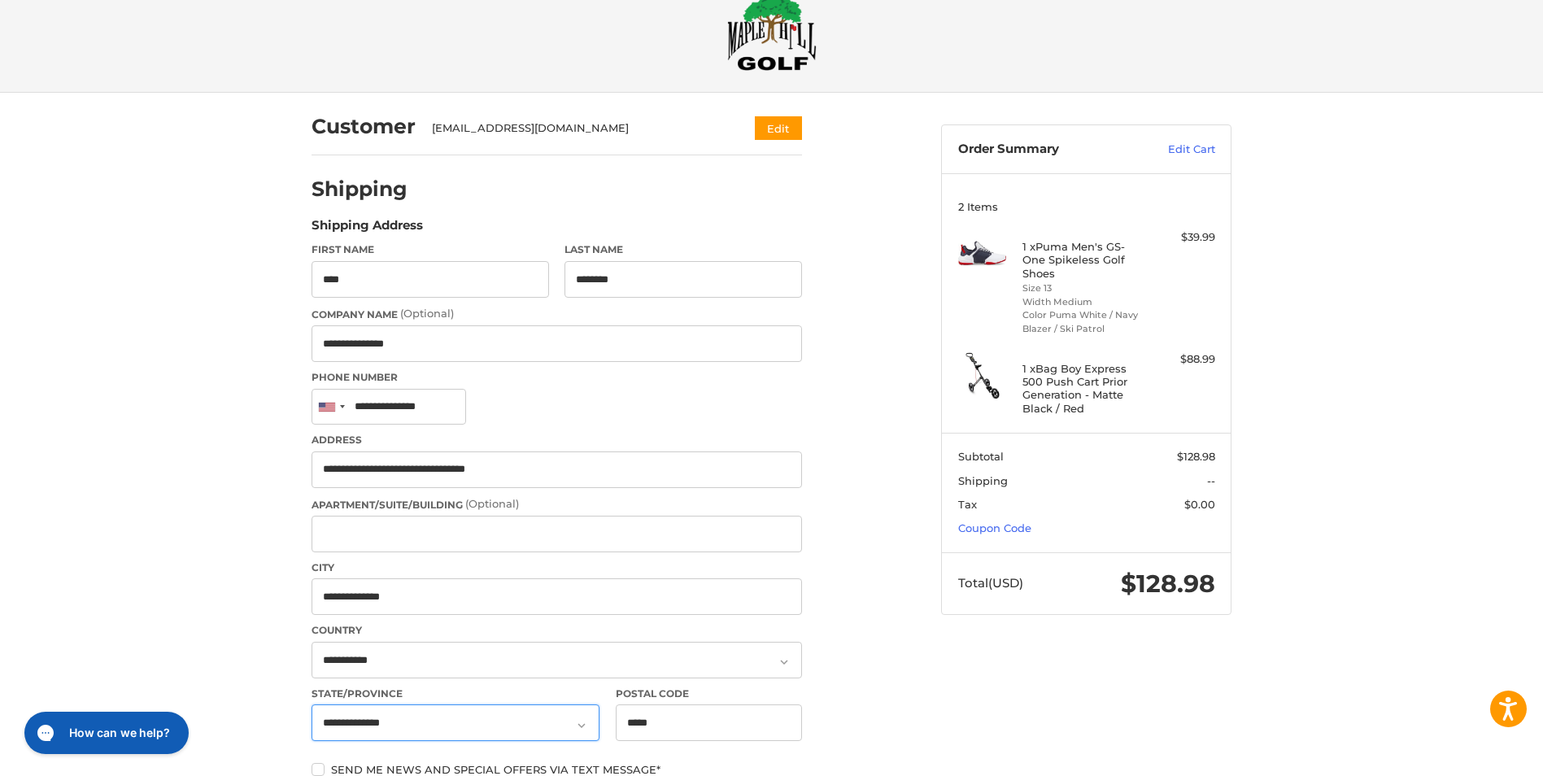 Image resolution: width=1543 pixels, height=776 pixels. I want to click on label: Country, so click(556, 630).